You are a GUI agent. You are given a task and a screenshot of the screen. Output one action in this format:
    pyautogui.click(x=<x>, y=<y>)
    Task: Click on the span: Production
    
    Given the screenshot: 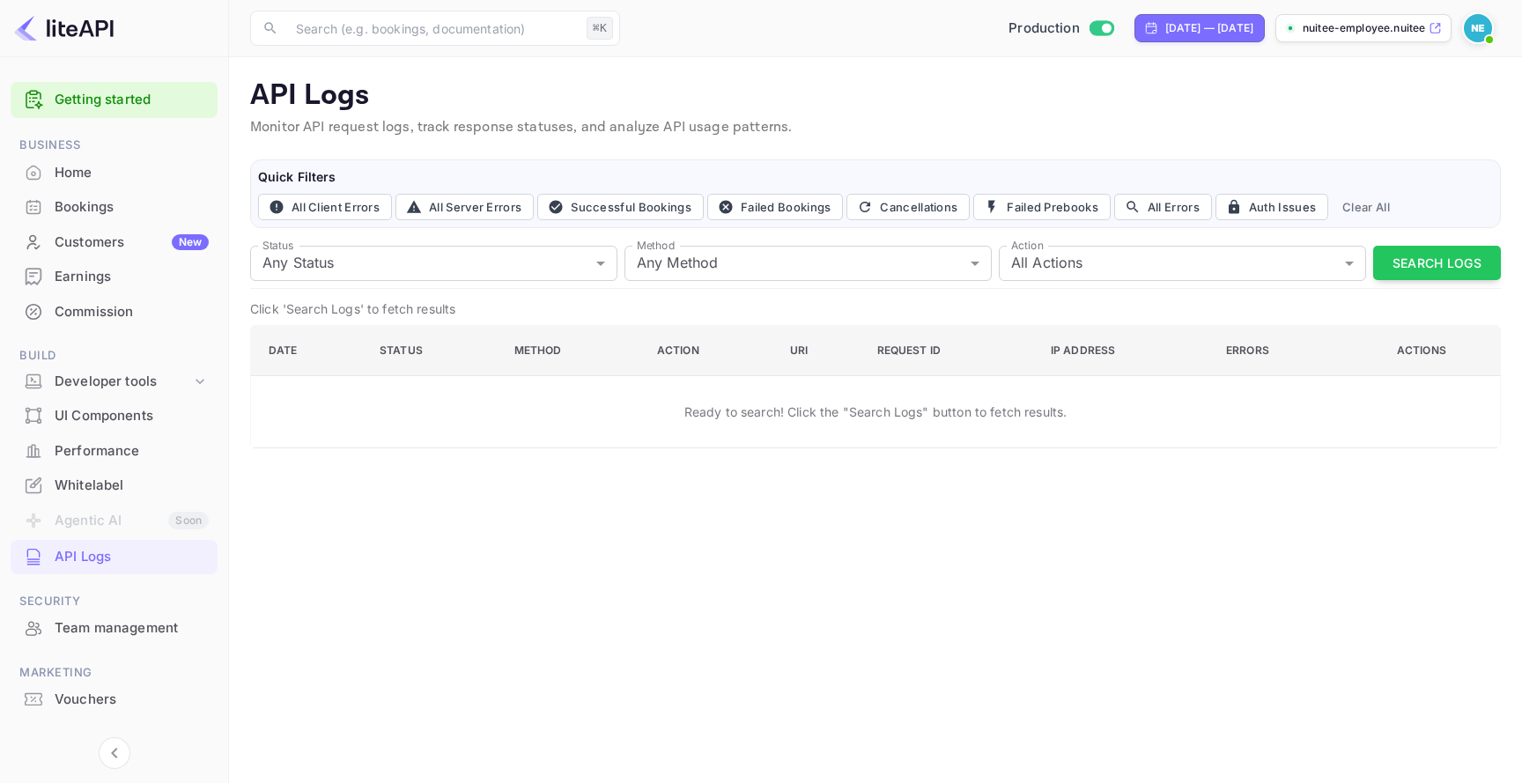 What is the action you would take?
    pyautogui.click(x=1044, y=28)
    